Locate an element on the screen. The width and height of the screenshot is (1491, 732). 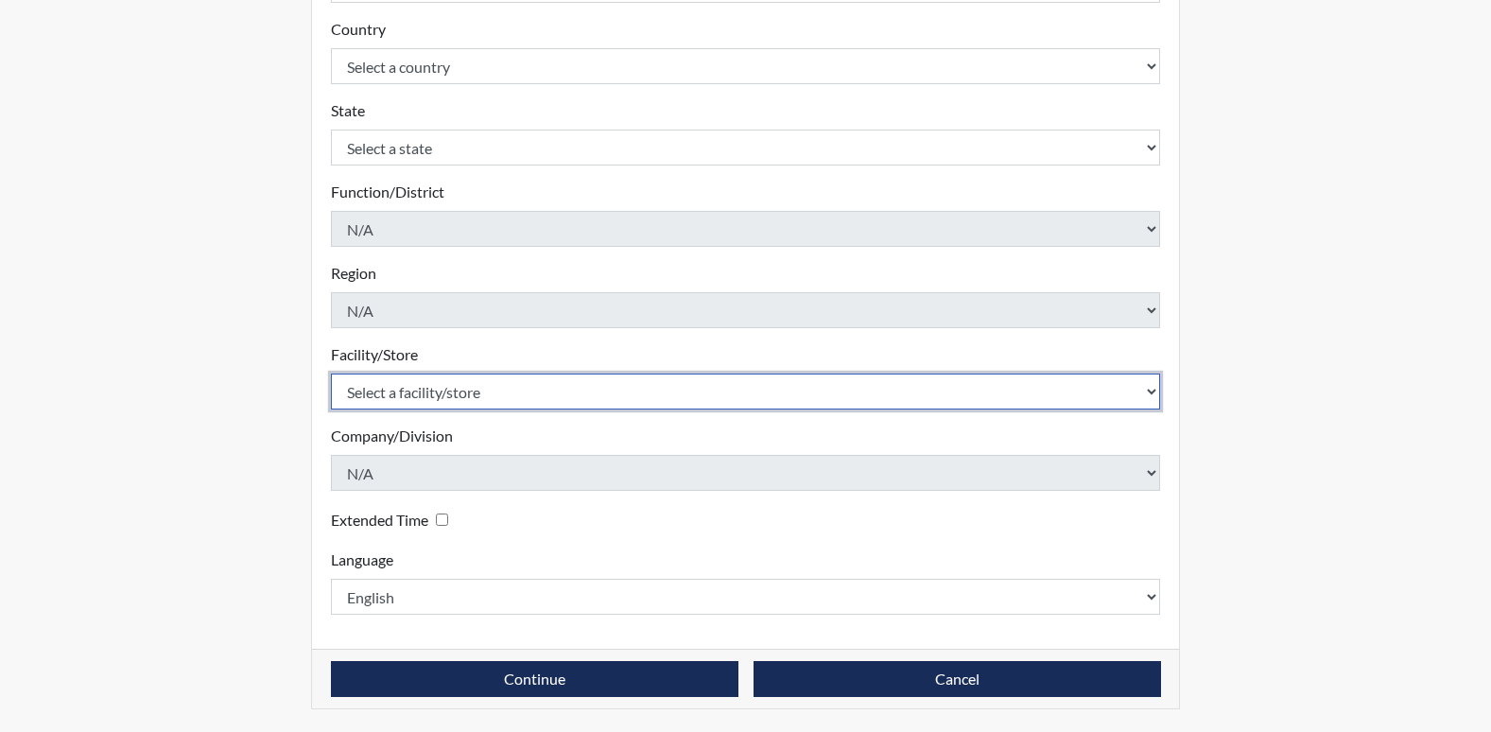
label: Country is located at coordinates (358, 29).